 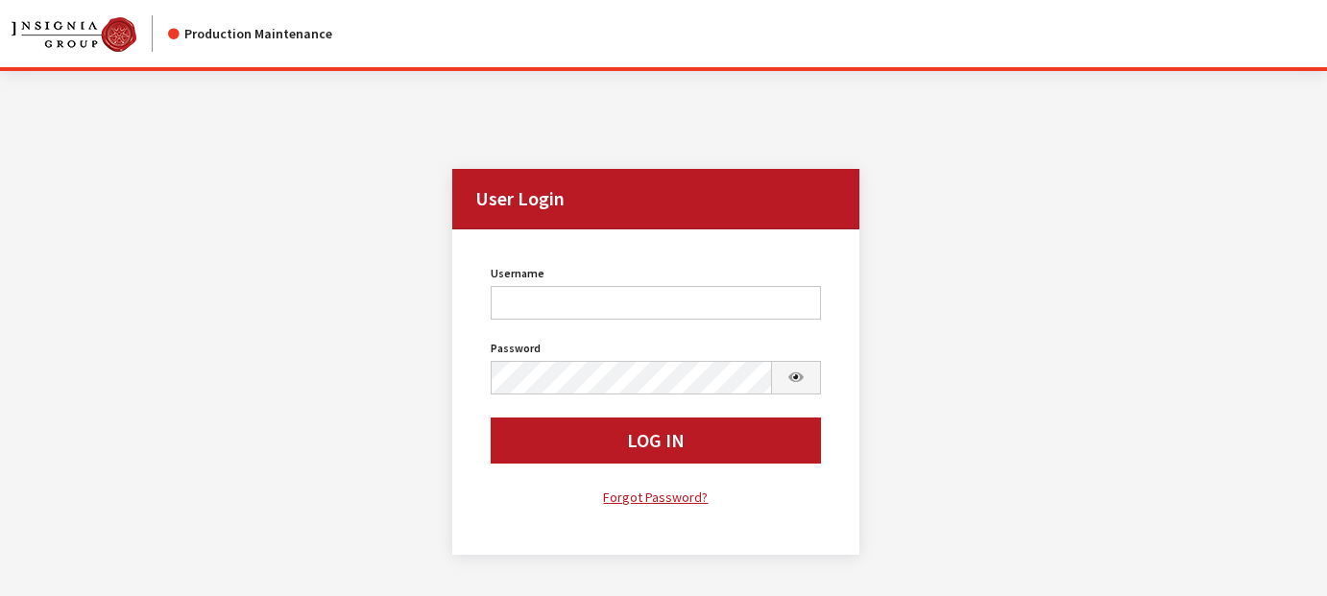 I want to click on div: Production Maintenance, so click(x=250, y=34).